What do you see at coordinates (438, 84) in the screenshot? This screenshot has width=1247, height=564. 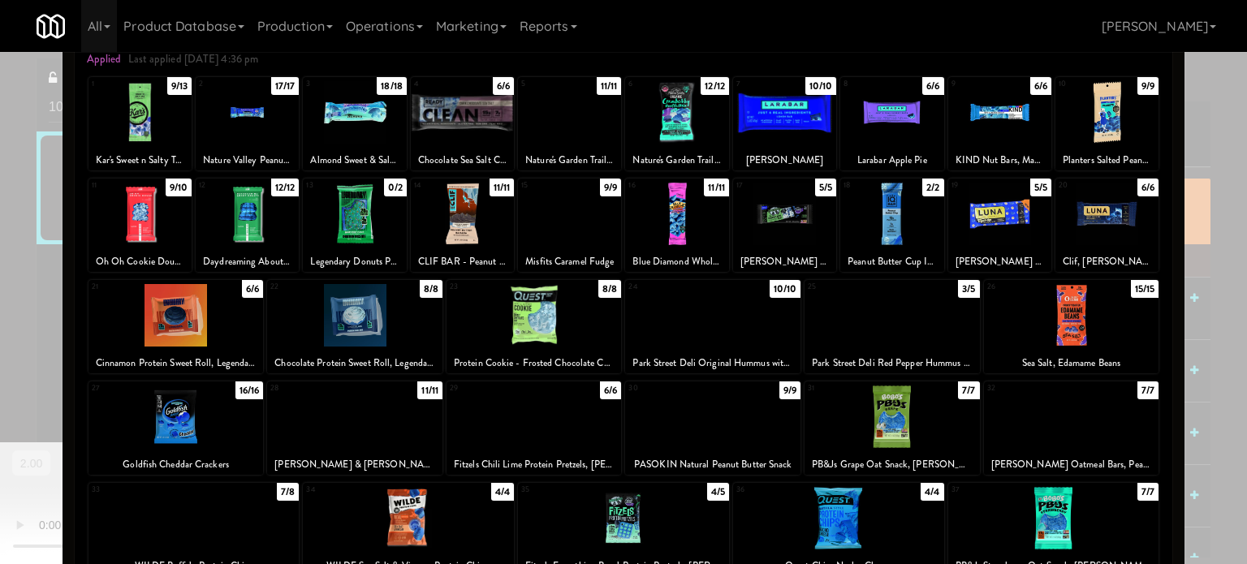 I see `div: 4` at bounding box center [438, 84].